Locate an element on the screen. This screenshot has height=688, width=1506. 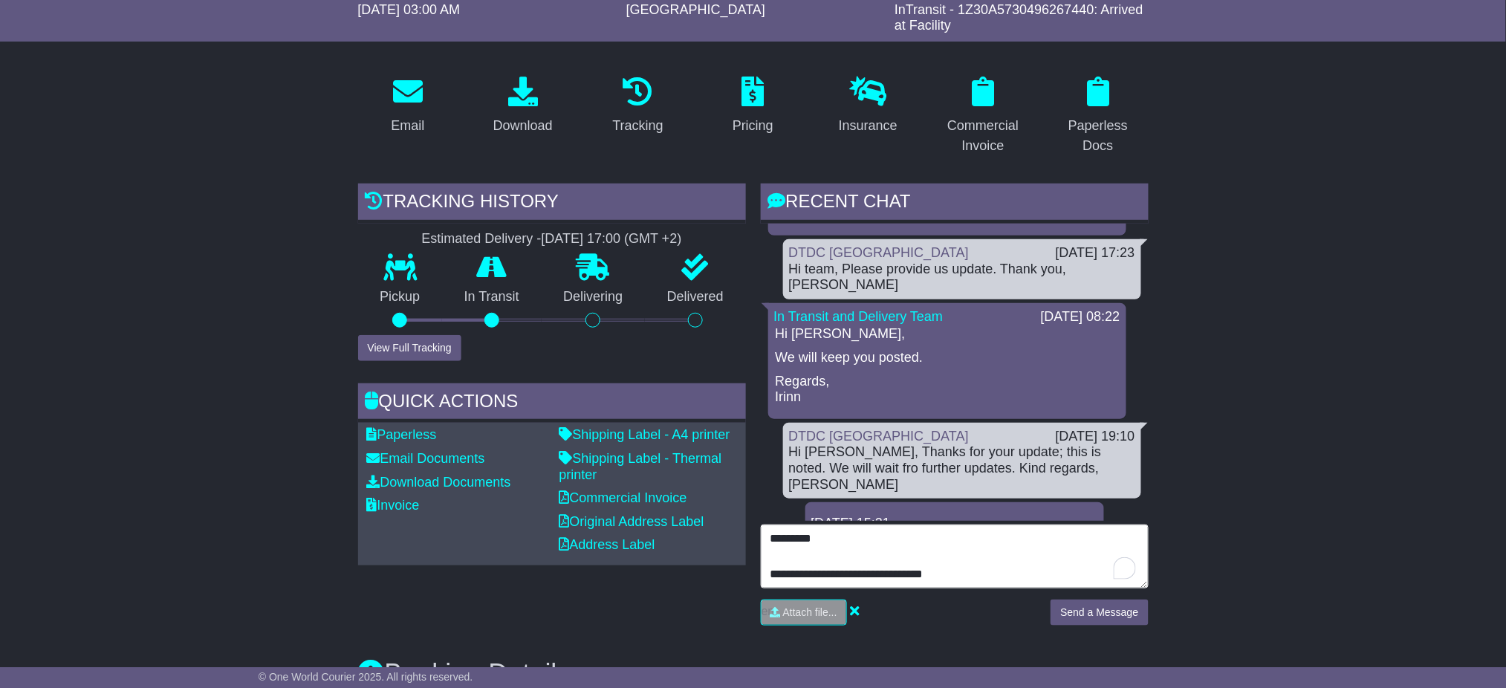
div: Commercial Invoice is located at coordinates (983, 136).